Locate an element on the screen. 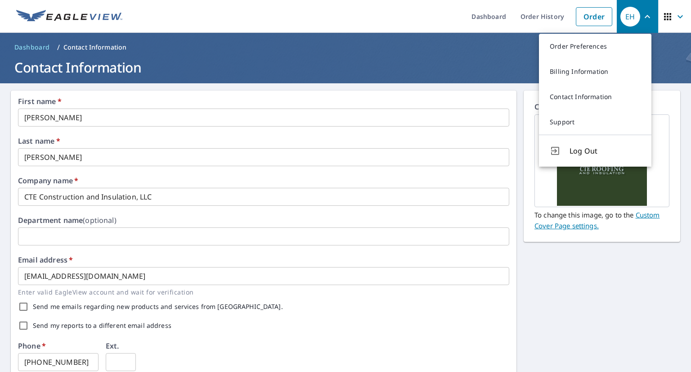  a: Order is located at coordinates (594, 17).